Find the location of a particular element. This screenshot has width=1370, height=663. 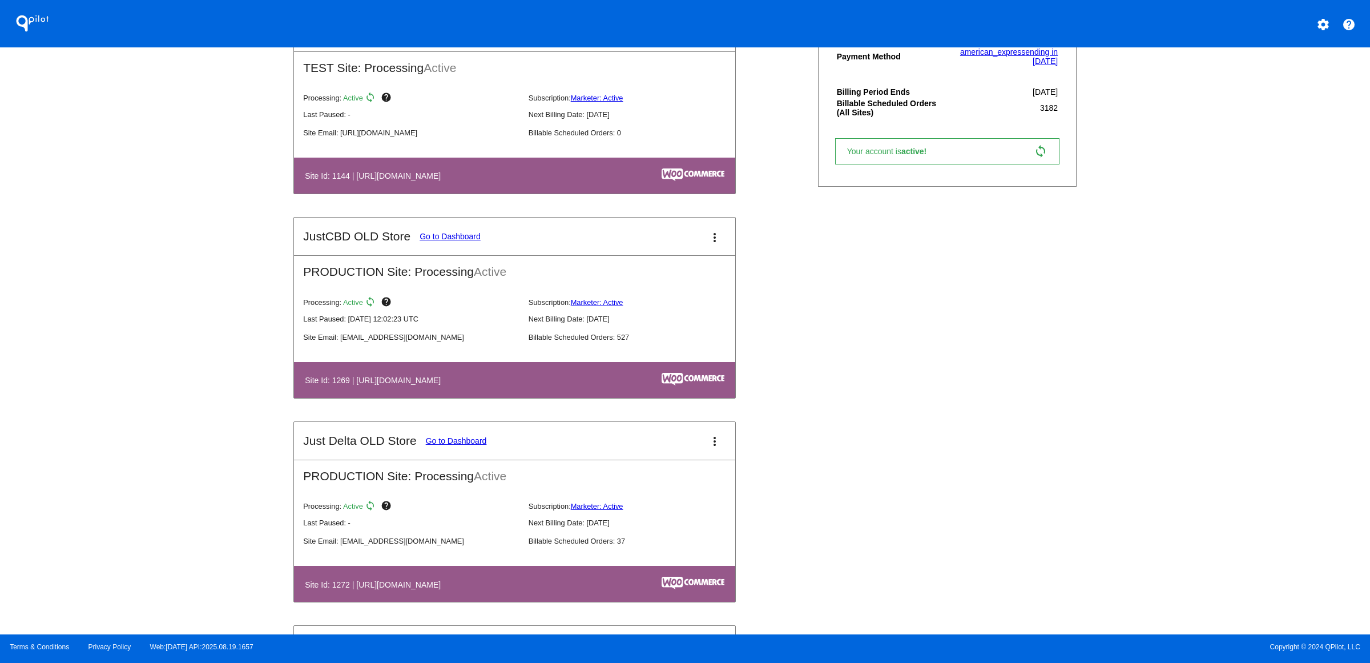

span: Copyright © 2024 QPilot, LLC is located at coordinates (1028, 647).